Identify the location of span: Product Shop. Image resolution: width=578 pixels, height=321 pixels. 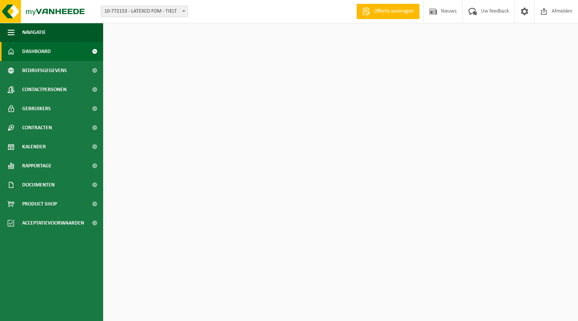
(39, 204).